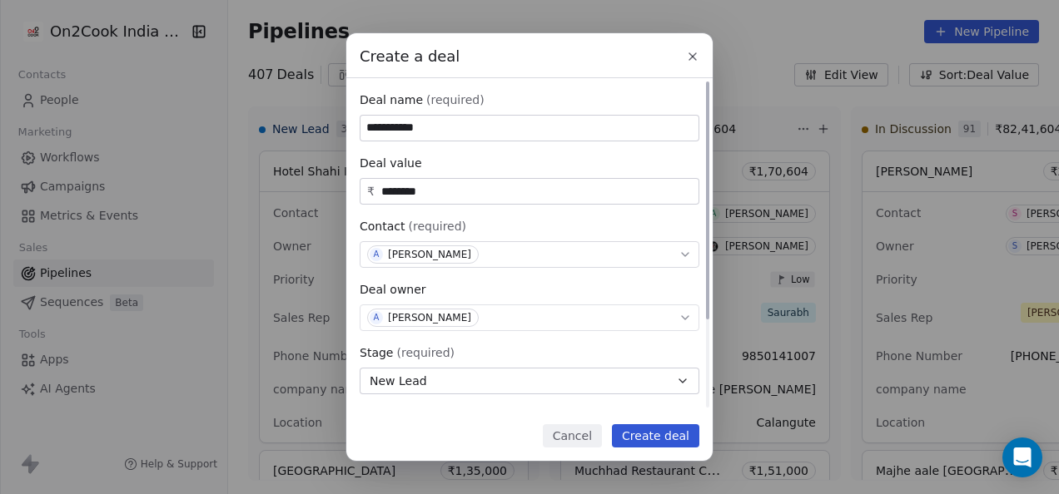  I want to click on span: Create a deal, so click(410, 57).